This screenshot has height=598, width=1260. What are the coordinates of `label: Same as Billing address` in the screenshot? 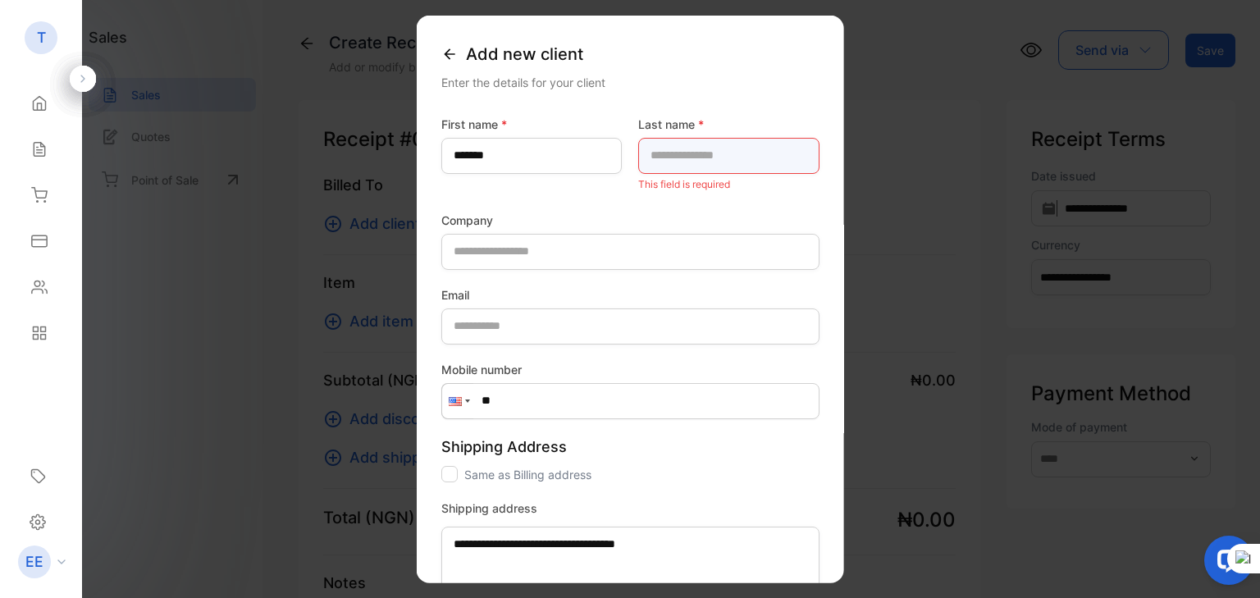 It's located at (528, 473).